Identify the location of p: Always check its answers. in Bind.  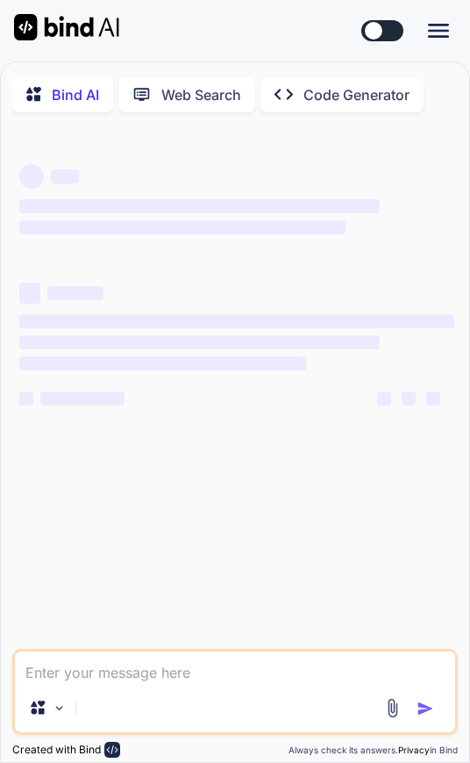
(373, 750).